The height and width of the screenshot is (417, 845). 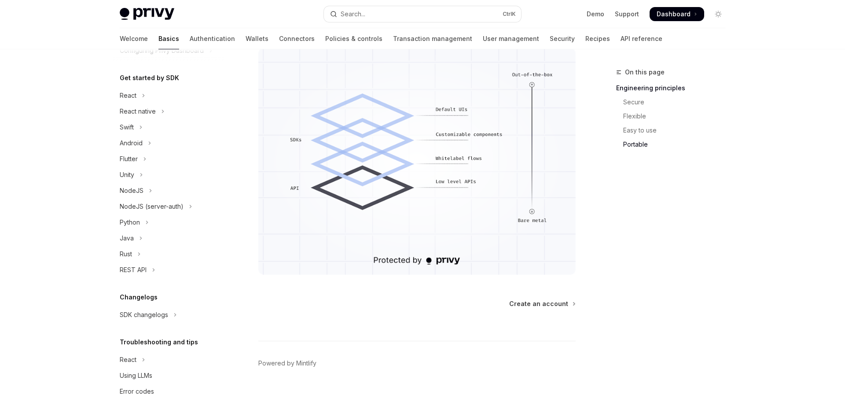 I want to click on span: On this page, so click(x=645, y=72).